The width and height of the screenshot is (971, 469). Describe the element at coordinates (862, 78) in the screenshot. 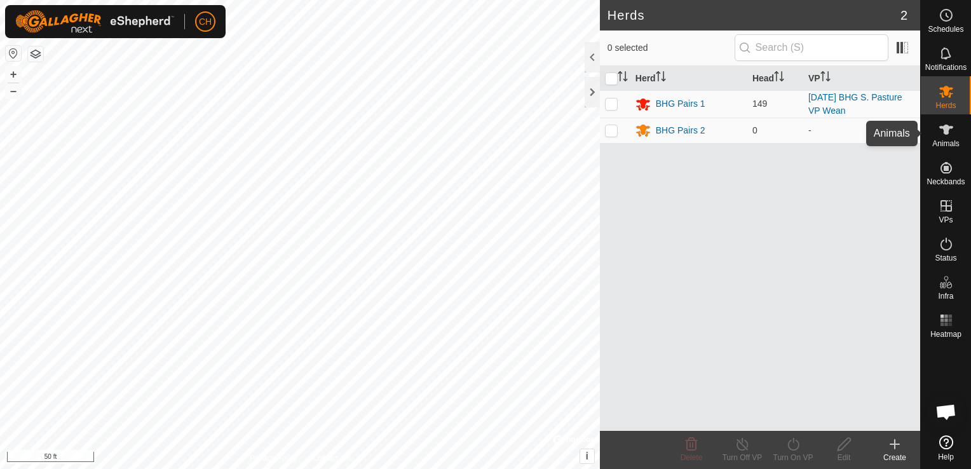

I see `th: VP` at that location.